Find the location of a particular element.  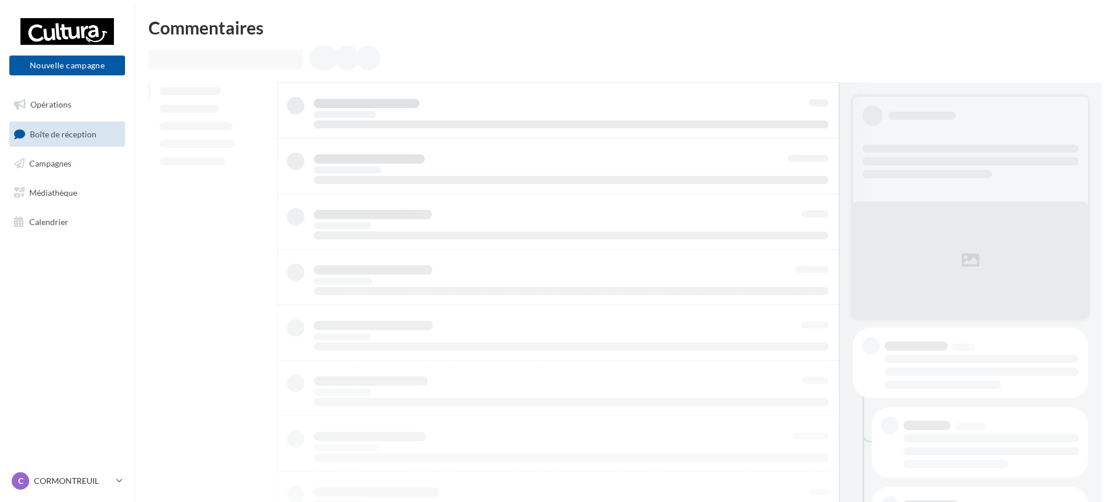

div: Commentaires is located at coordinates (625, 27).